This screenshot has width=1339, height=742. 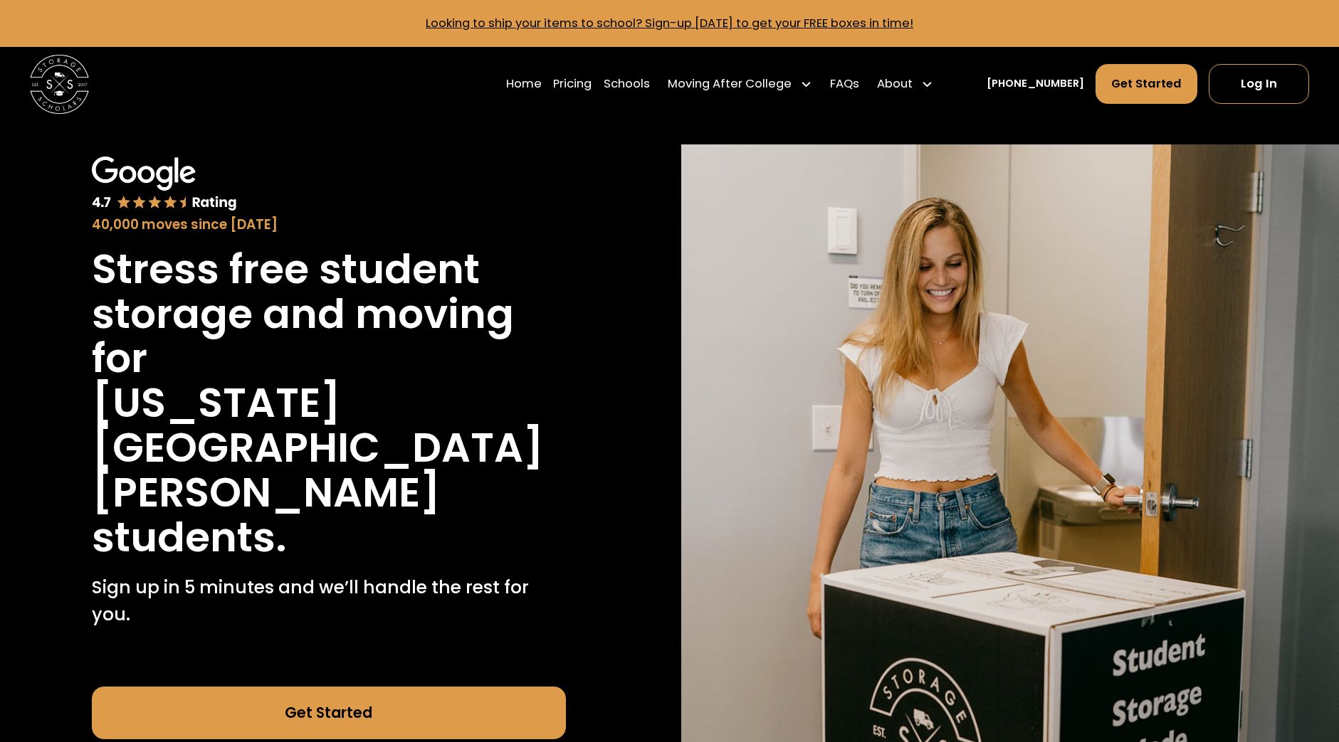 What do you see at coordinates (189, 537) in the screenshot?
I see `h1: students.` at bounding box center [189, 537].